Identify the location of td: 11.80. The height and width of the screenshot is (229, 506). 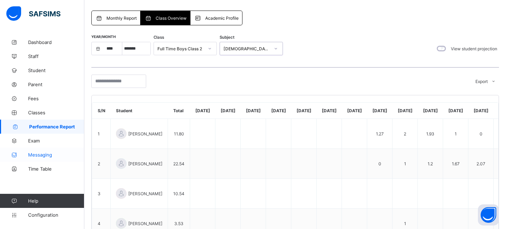
(179, 134).